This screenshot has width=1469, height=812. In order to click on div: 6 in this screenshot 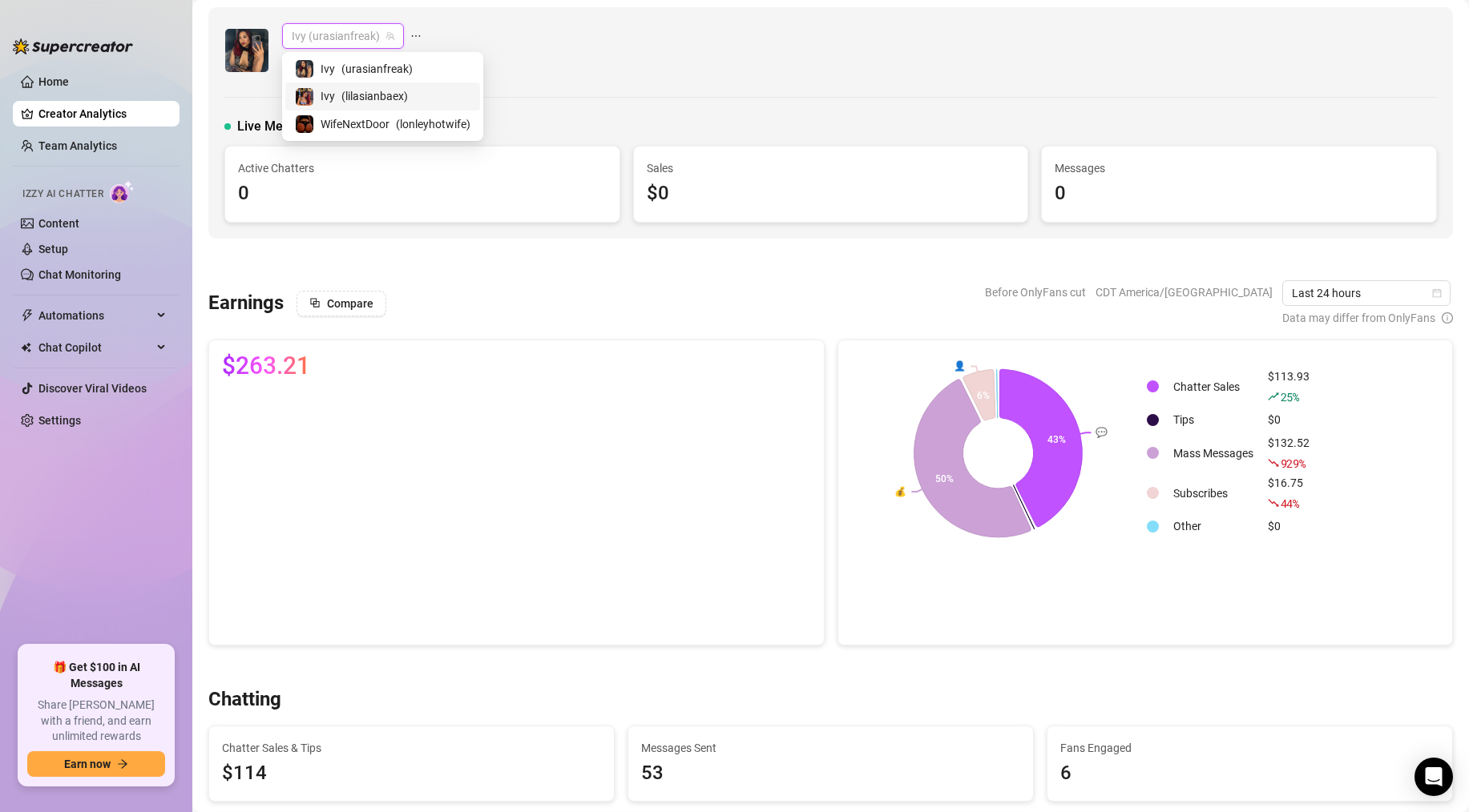, I will do `click(1249, 774)`.